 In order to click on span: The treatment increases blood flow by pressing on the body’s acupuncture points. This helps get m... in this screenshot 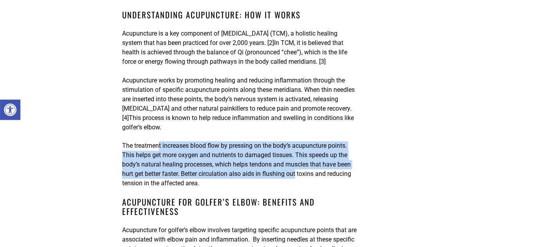, I will do `click(236, 165)`.